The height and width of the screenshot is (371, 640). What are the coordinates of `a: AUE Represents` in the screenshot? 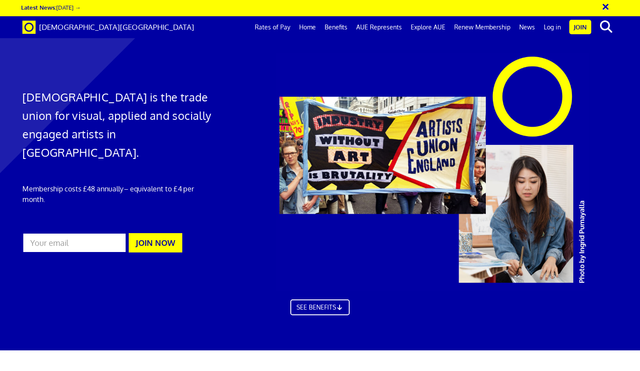 It's located at (379, 27).